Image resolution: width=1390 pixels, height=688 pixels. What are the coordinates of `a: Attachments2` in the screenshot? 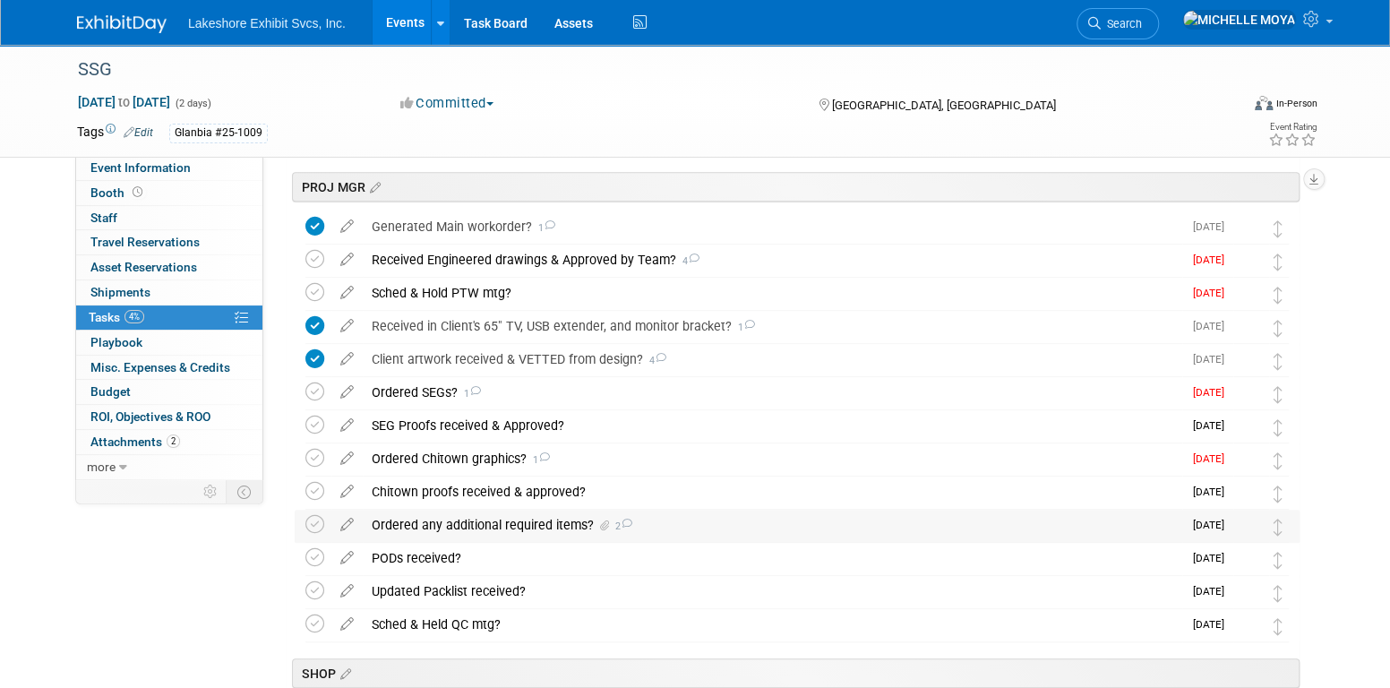 It's located at (169, 442).